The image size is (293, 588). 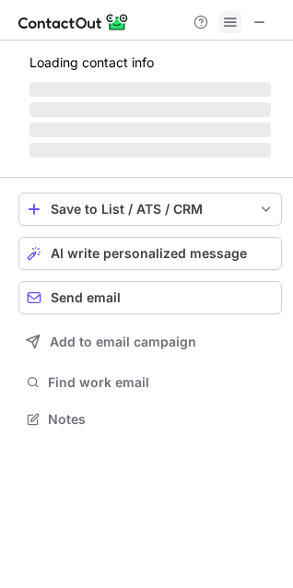 I want to click on div: Save to List / ATS / CRM, so click(x=150, y=209).